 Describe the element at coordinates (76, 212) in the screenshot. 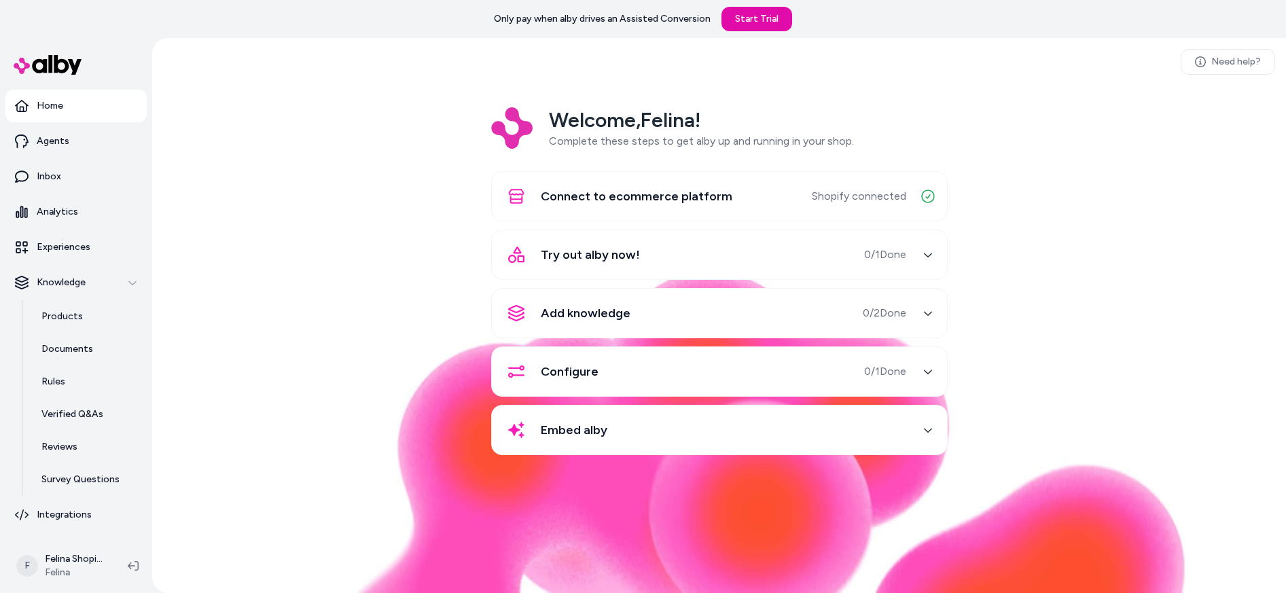

I see `a: Analytics` at that location.